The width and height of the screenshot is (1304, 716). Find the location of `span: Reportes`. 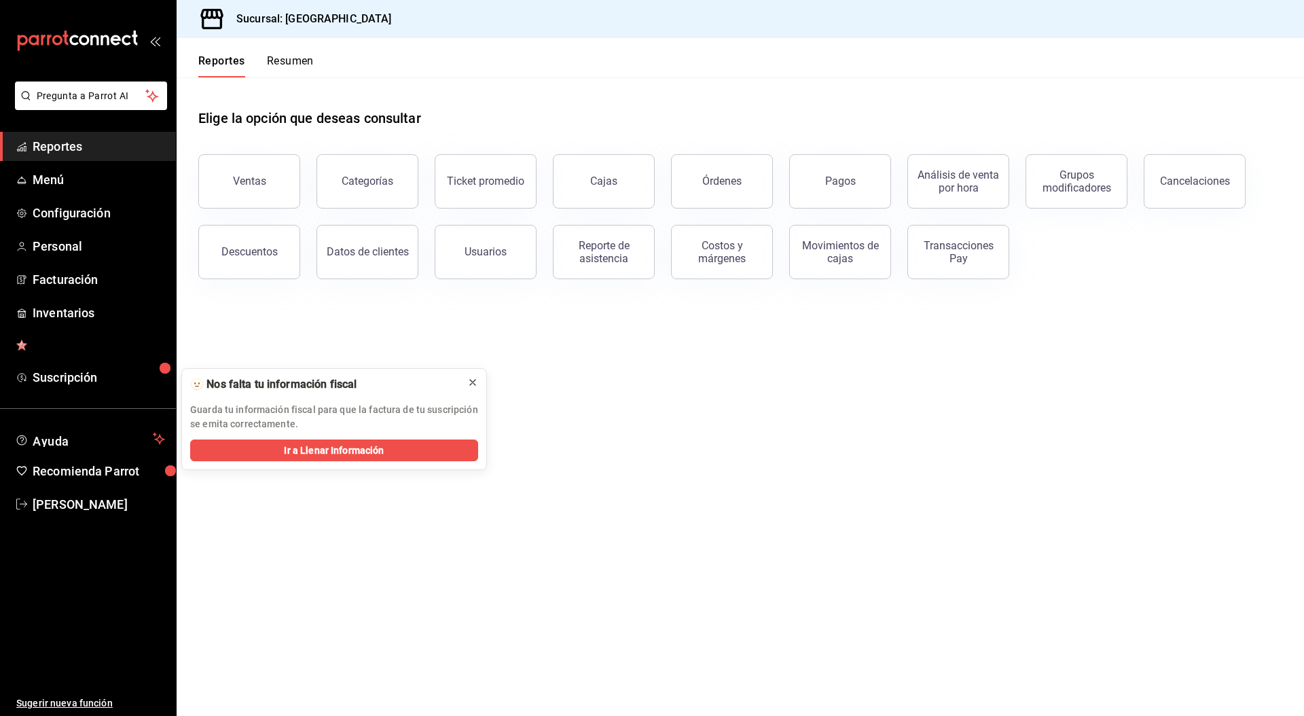

span: Reportes is located at coordinates (98, 146).